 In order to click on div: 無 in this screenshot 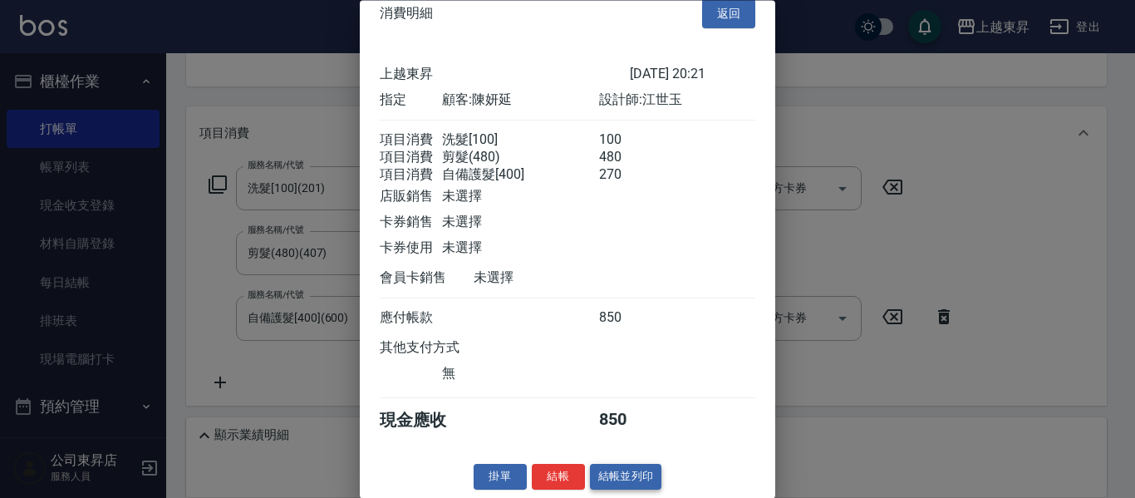, I will do `click(520, 374)`.